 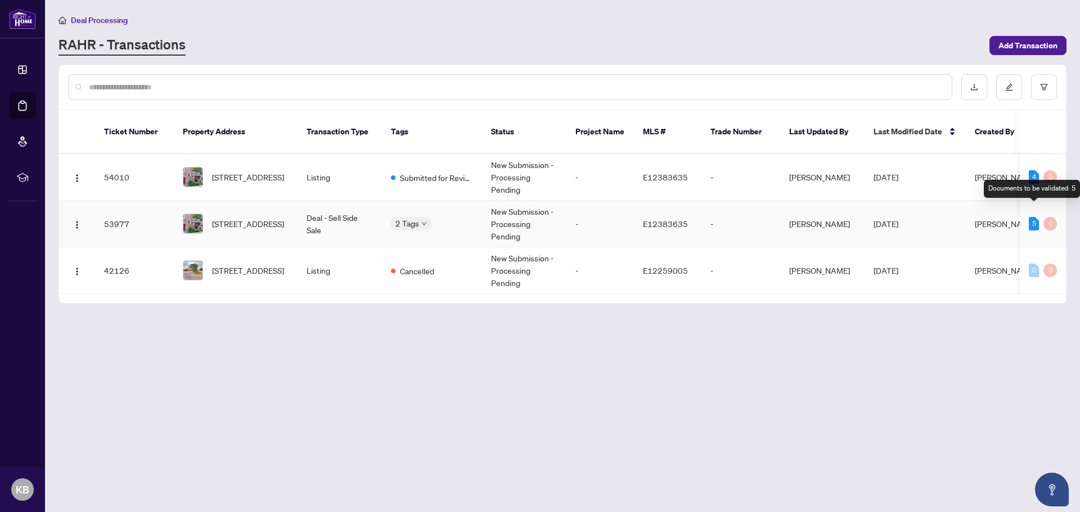 I want to click on td: 42126, so click(x=134, y=271).